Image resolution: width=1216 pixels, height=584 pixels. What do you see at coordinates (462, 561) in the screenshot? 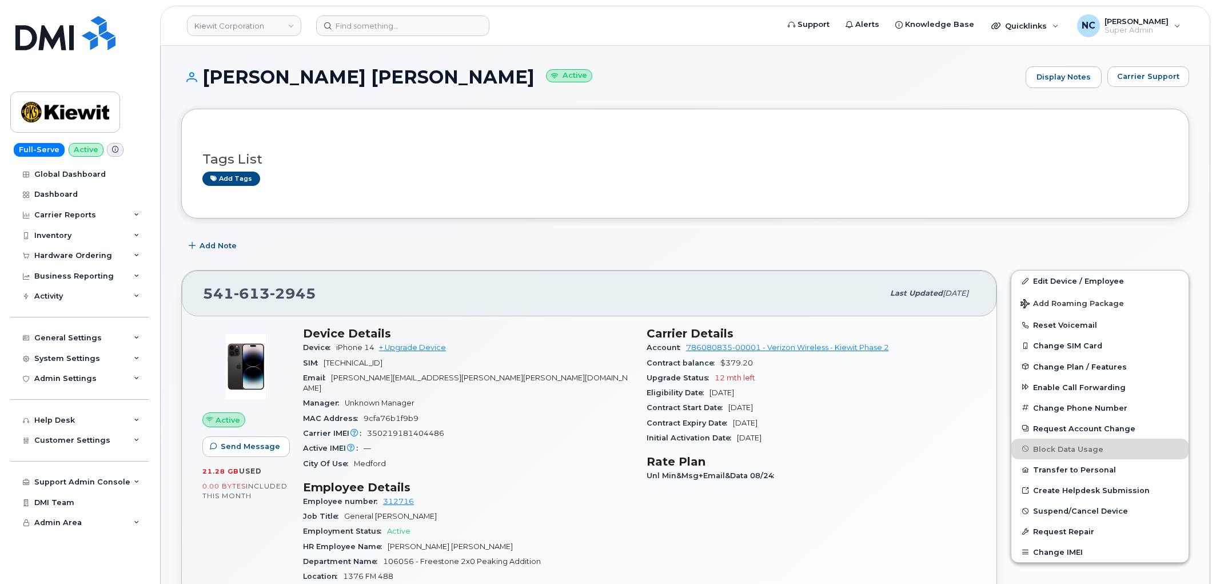
I see `span: 106056 - Freestone 2x0 Peaking Addition` at bounding box center [462, 561].